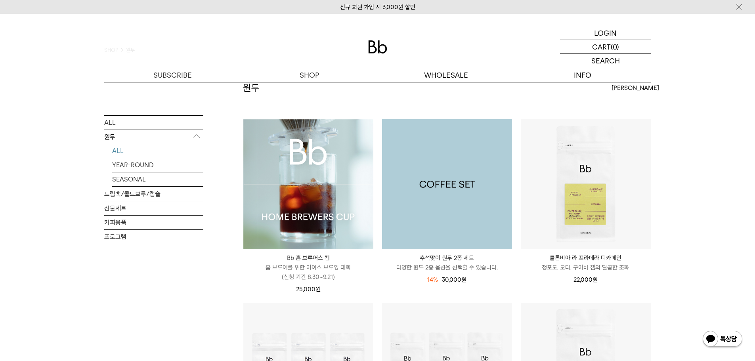 This screenshot has width=755, height=361. What do you see at coordinates (586, 184) in the screenshot?
I see `img: 콜롬비아 라 프라데라 디카페인` at bounding box center [586, 184].